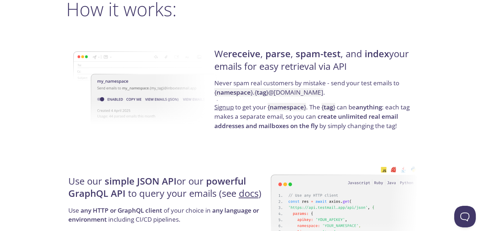  I want to click on p: to get your . The can be : each tag makes a separate email, so you can by simply changing the tag!, so click(314, 116).